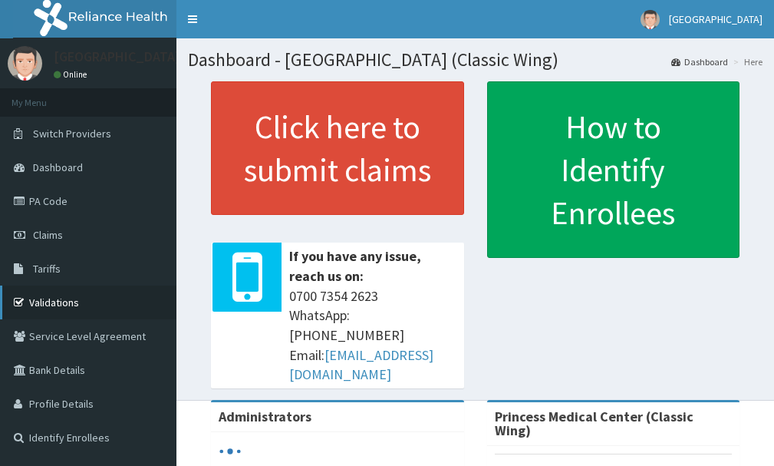 The height and width of the screenshot is (466, 774). Describe the element at coordinates (614, 170) in the screenshot. I see `a: How to Identify Enrollees` at that location.